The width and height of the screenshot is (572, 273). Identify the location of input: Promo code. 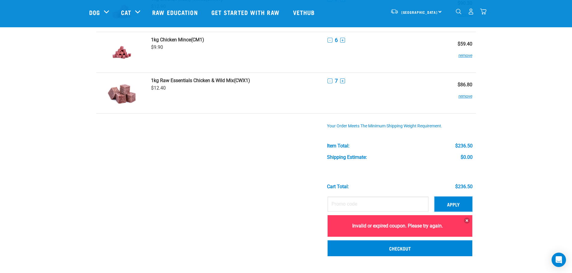
(378, 204).